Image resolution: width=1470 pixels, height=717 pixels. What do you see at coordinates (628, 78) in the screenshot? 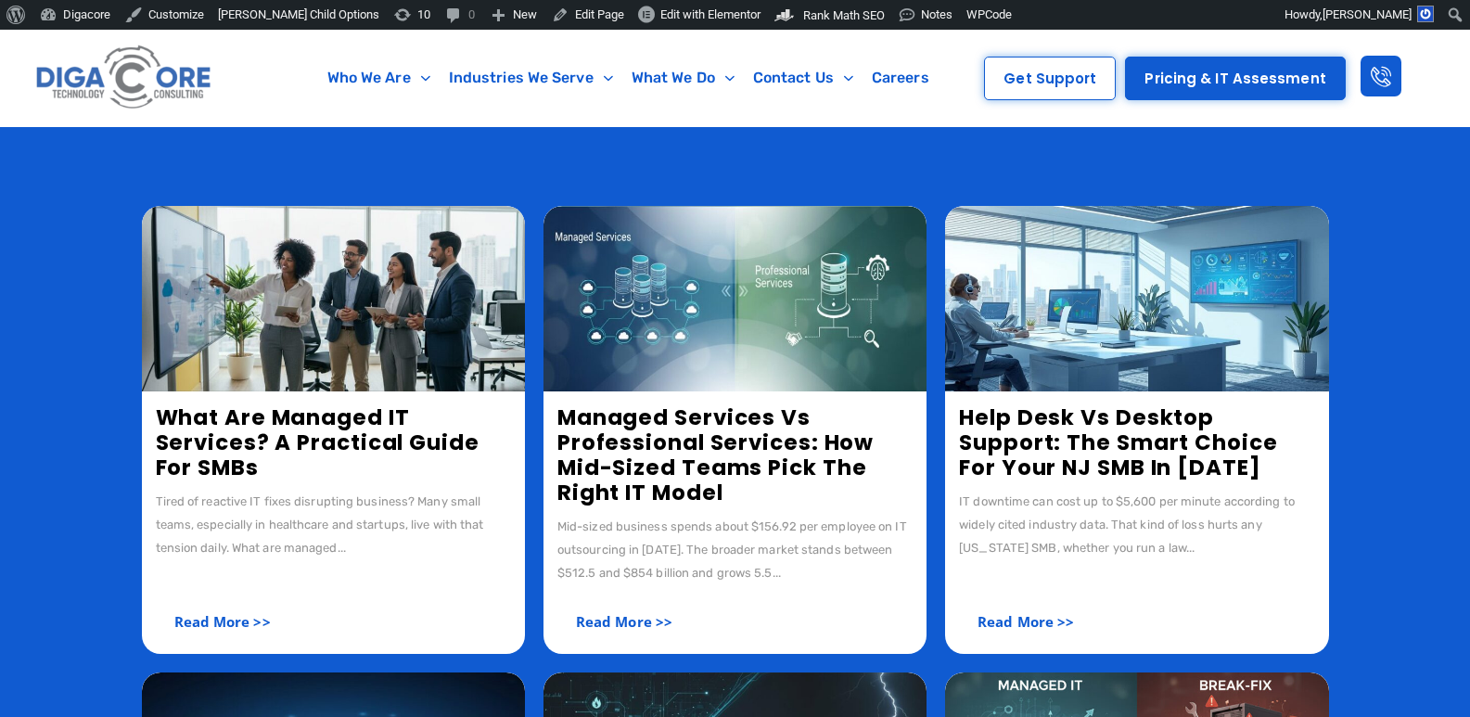
I see `nav: Menu` at bounding box center [628, 78].